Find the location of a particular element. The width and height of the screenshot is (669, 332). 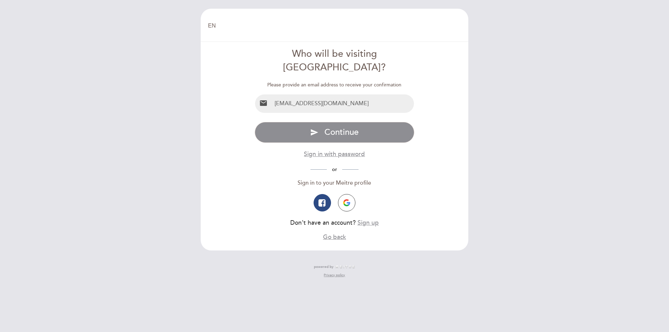

span: Don’t have an account? is located at coordinates (323, 223).